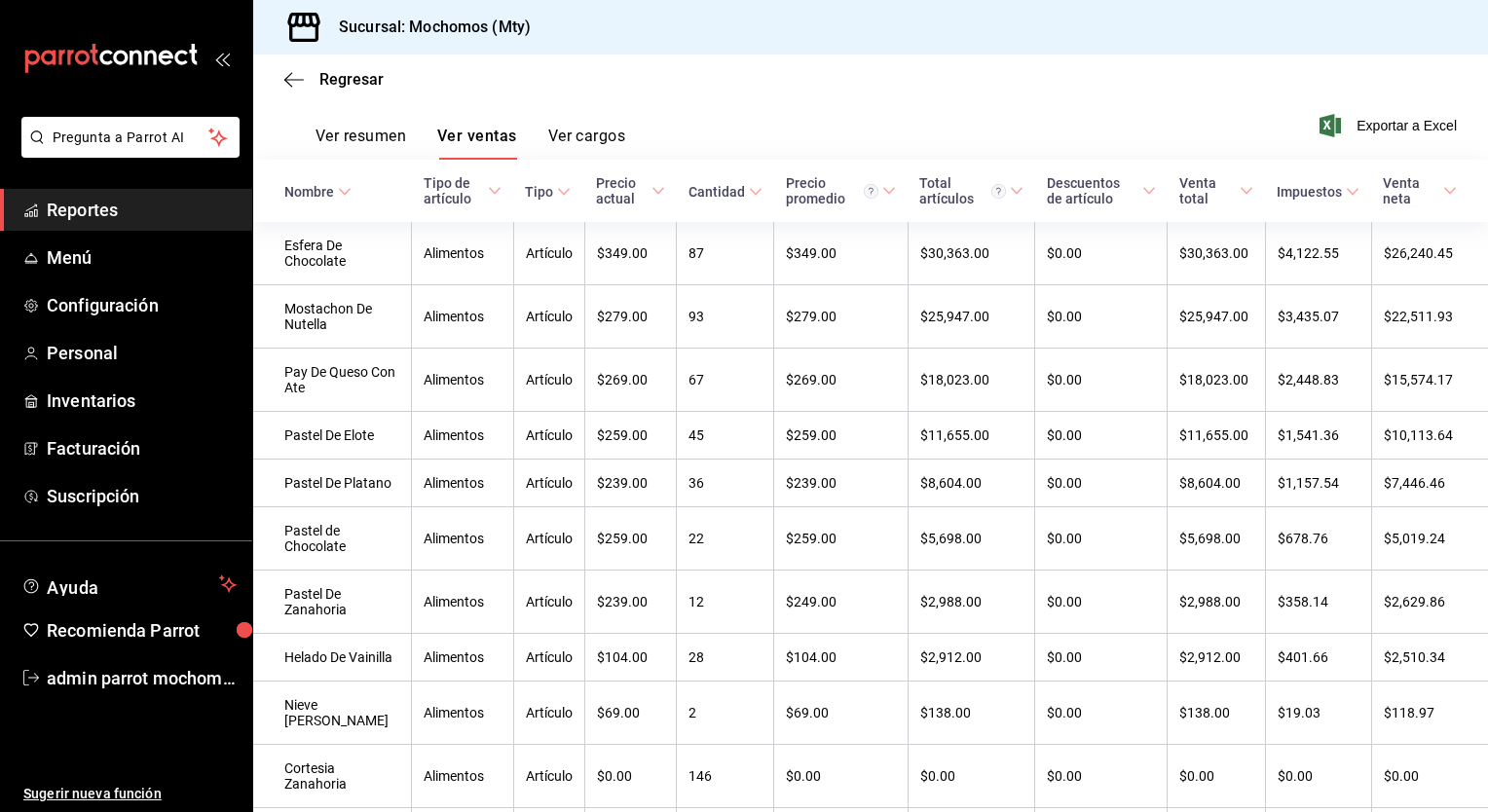  What do you see at coordinates (1101, 191) in the screenshot?
I see `span: Descuentos de artículo` at bounding box center [1101, 191].